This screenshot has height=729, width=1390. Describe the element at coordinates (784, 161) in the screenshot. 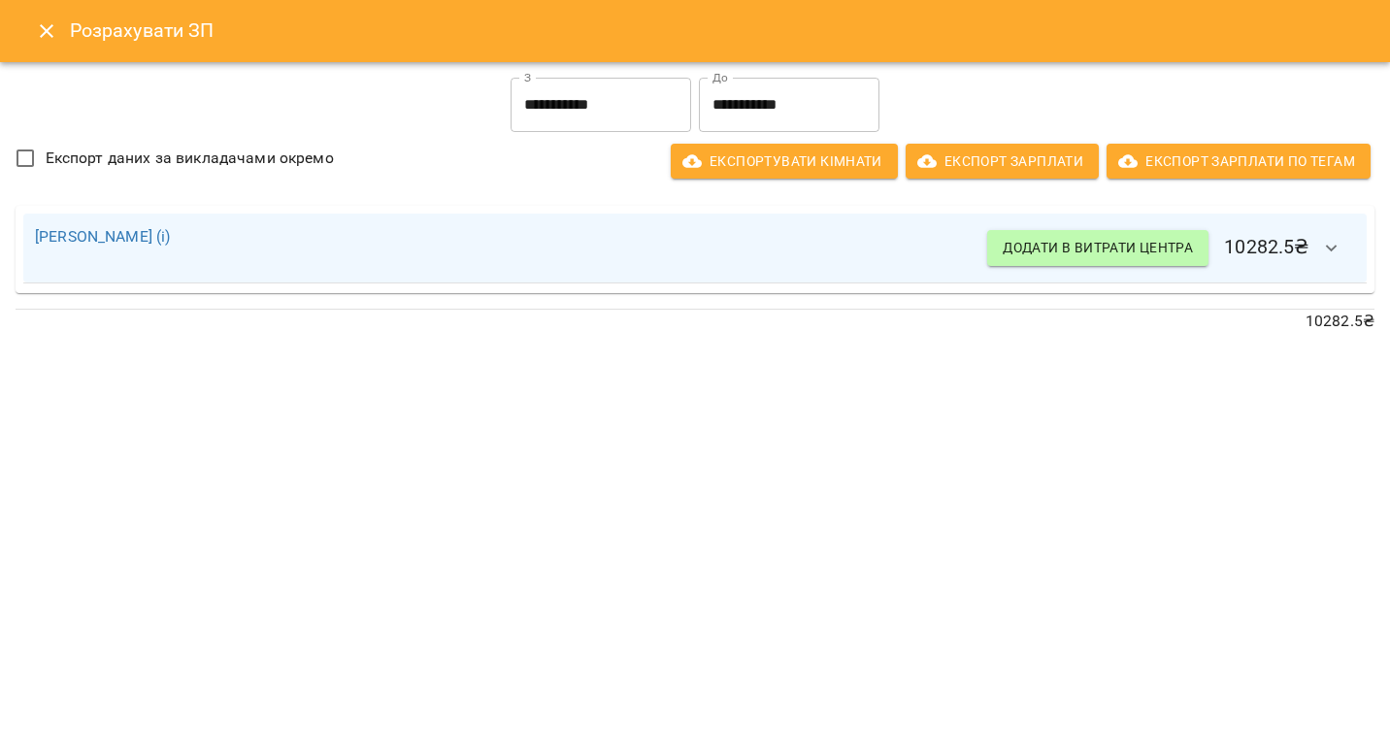

I see `button: Експортувати кімнати` at that location.